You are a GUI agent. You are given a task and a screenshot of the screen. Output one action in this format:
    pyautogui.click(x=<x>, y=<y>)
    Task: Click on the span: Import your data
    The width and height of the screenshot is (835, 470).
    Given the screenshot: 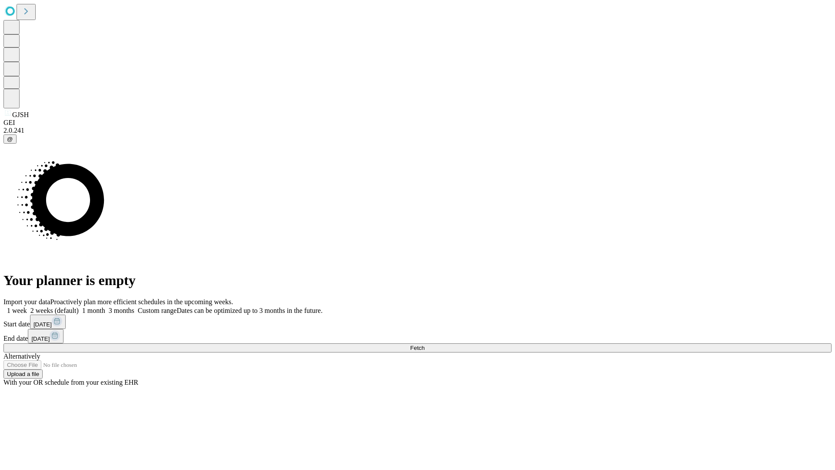 What is the action you would take?
    pyautogui.click(x=27, y=301)
    